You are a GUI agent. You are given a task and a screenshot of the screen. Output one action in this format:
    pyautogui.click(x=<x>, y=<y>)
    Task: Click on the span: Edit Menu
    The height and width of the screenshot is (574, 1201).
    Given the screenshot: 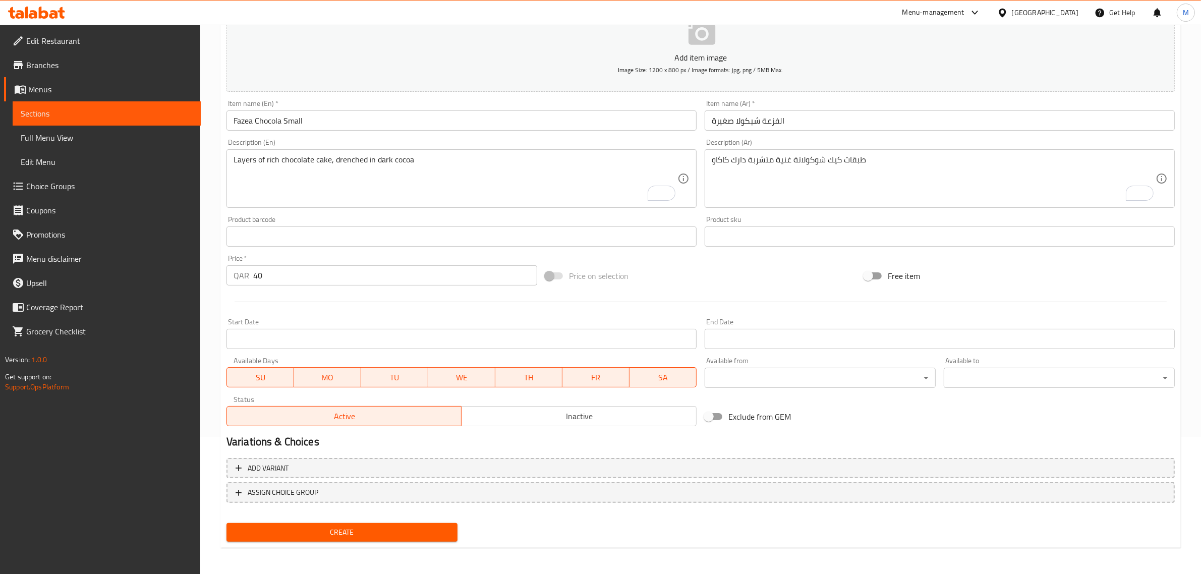 What is the action you would take?
    pyautogui.click(x=106, y=162)
    